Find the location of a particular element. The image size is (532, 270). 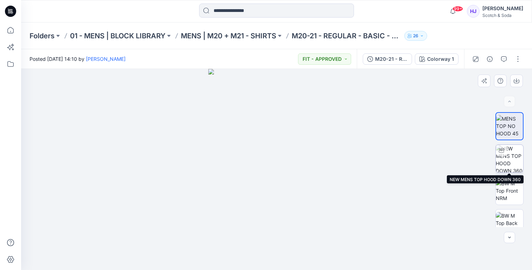

p: 01 - MENS | BLOCK LIBRARY is located at coordinates (118, 36).